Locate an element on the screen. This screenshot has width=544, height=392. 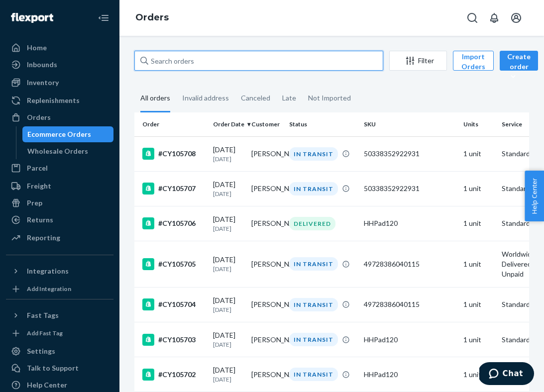
a: Wholesale Orders is located at coordinates (68, 151).